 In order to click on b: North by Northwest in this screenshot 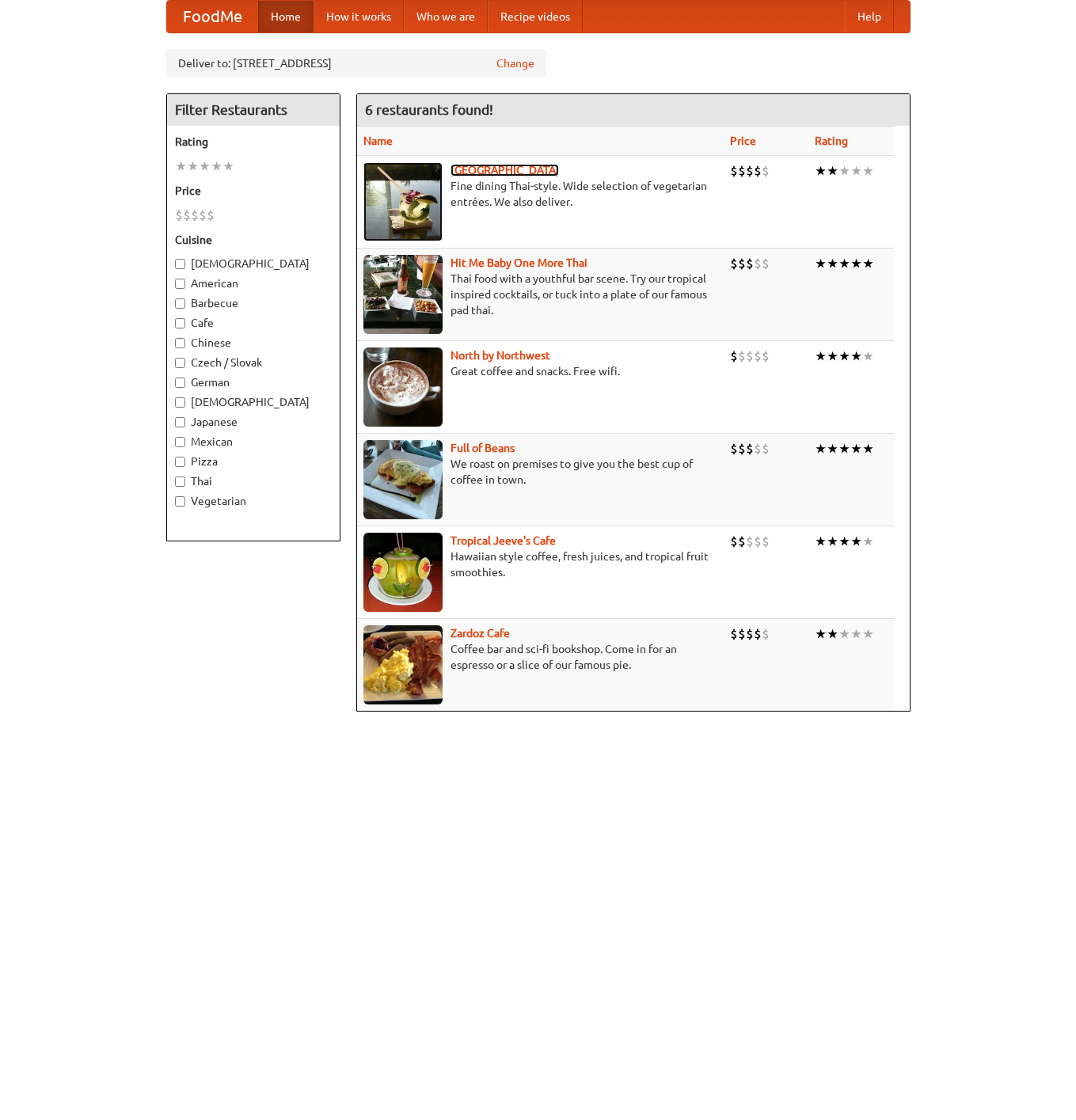, I will do `click(500, 355)`.